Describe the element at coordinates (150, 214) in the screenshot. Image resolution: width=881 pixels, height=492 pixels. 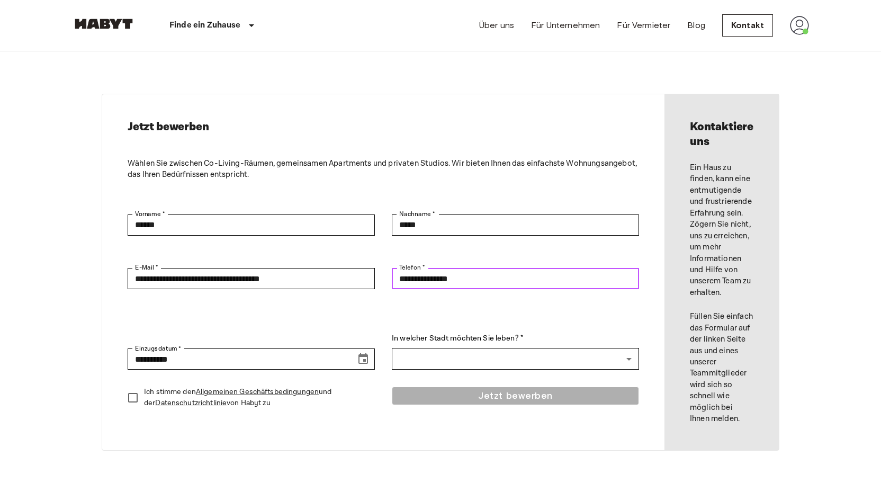
I see `label: Vorname *` at that location.